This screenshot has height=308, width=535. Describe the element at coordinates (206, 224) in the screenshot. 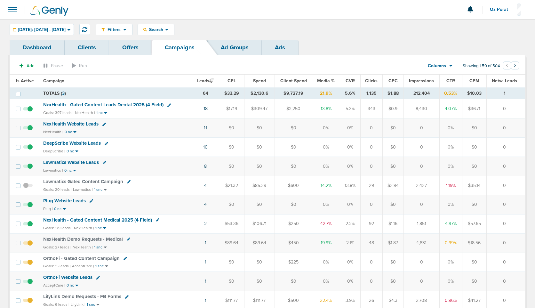

I see `a: 2` at that location.